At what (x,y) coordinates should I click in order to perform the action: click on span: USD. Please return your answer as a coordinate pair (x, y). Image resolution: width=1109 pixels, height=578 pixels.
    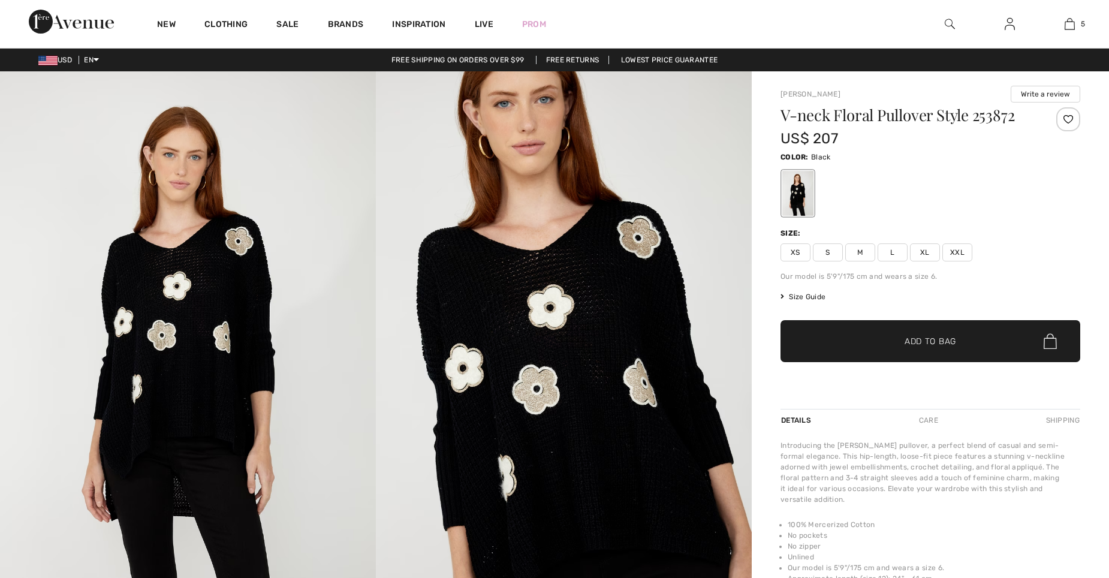
    Looking at the image, I should click on (58, 60).